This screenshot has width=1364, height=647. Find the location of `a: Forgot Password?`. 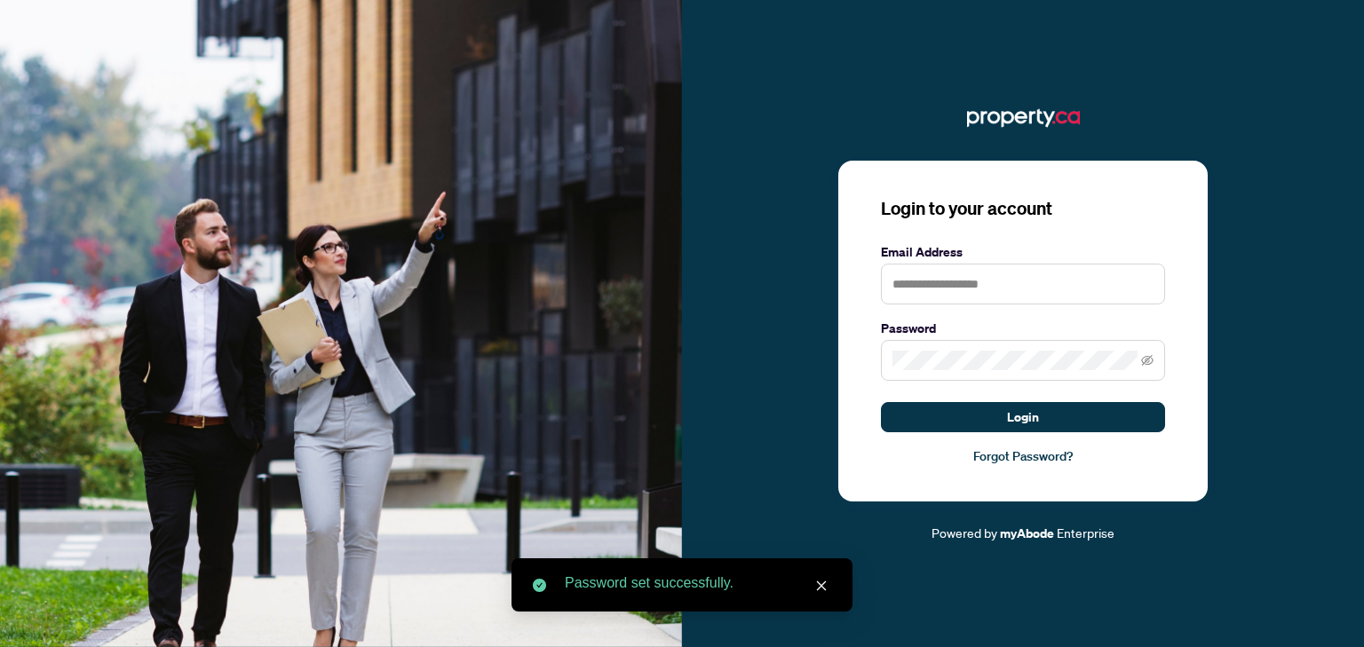

a: Forgot Password? is located at coordinates (1023, 457).